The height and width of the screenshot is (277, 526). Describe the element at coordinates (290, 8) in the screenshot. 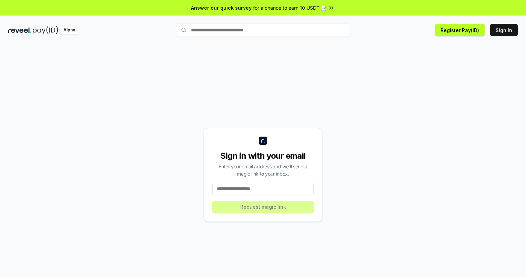

I see `span: for a chance to earn 10 USDT 📝` at that location.